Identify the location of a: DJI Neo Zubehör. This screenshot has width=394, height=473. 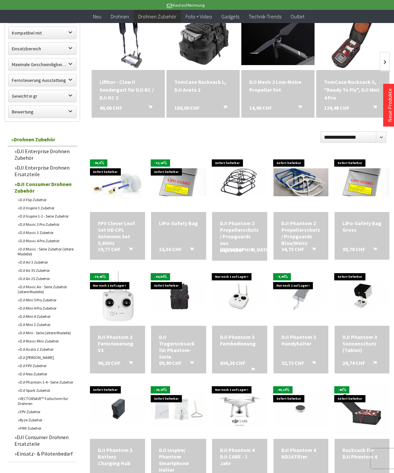
(46, 374).